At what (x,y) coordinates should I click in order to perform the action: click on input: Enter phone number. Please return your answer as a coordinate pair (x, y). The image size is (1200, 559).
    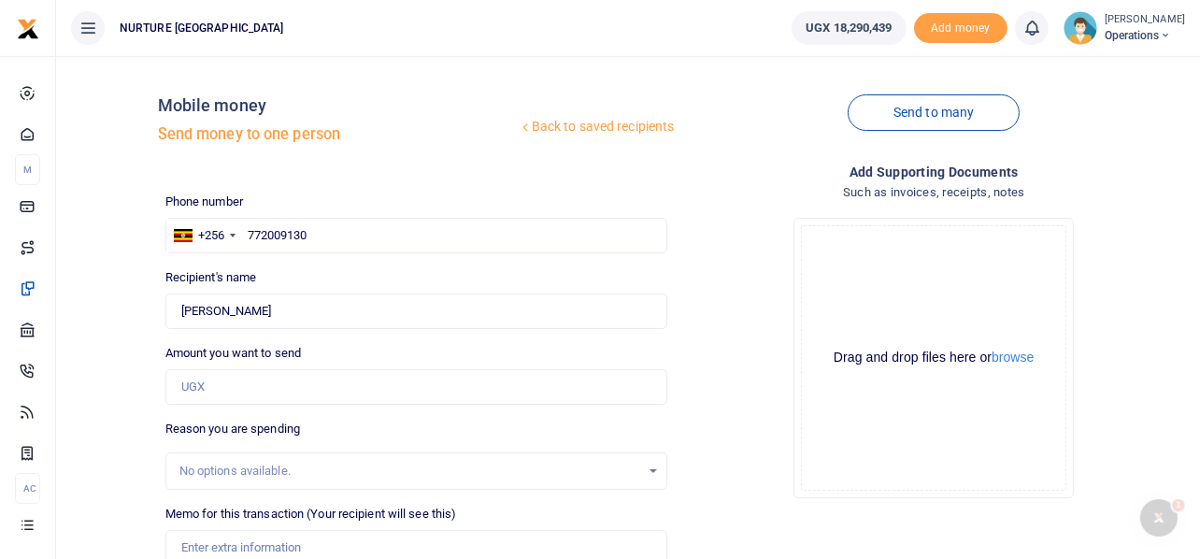
    Looking at the image, I should click on (417, 236).